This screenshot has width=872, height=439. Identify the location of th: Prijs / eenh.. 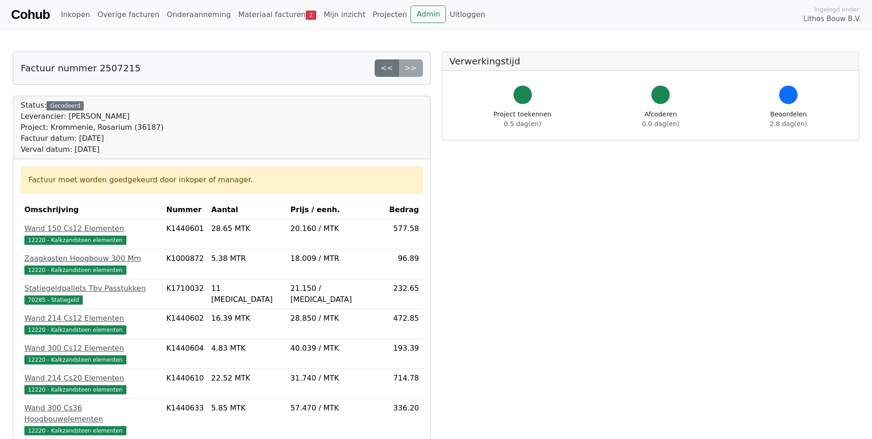
(336, 210).